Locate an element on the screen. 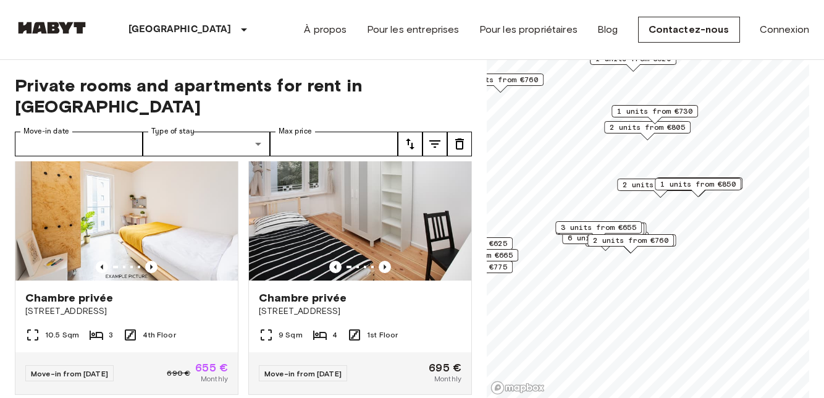  span: 2 units from €805 is located at coordinates (647, 127).